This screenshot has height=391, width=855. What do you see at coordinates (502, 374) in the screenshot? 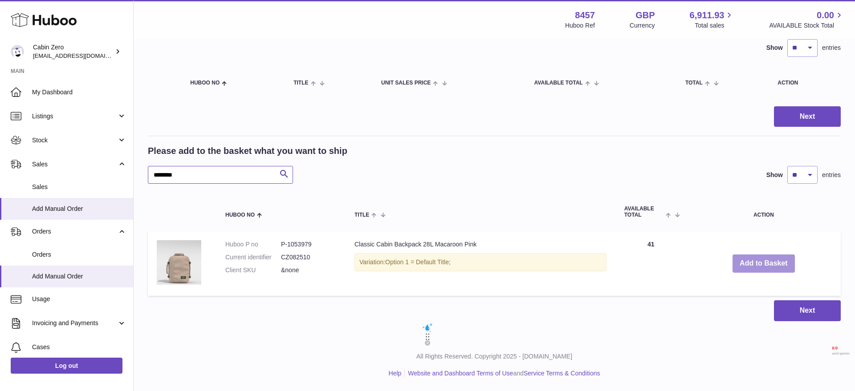
I see `li: and` at bounding box center [502, 374].